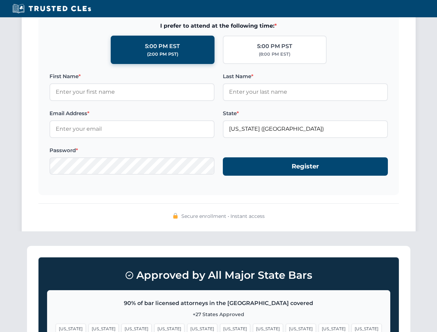 This screenshot has height=332, width=437. What do you see at coordinates (219, 276) in the screenshot?
I see `h3: Approved by All Major State Bars` at bounding box center [219, 276].